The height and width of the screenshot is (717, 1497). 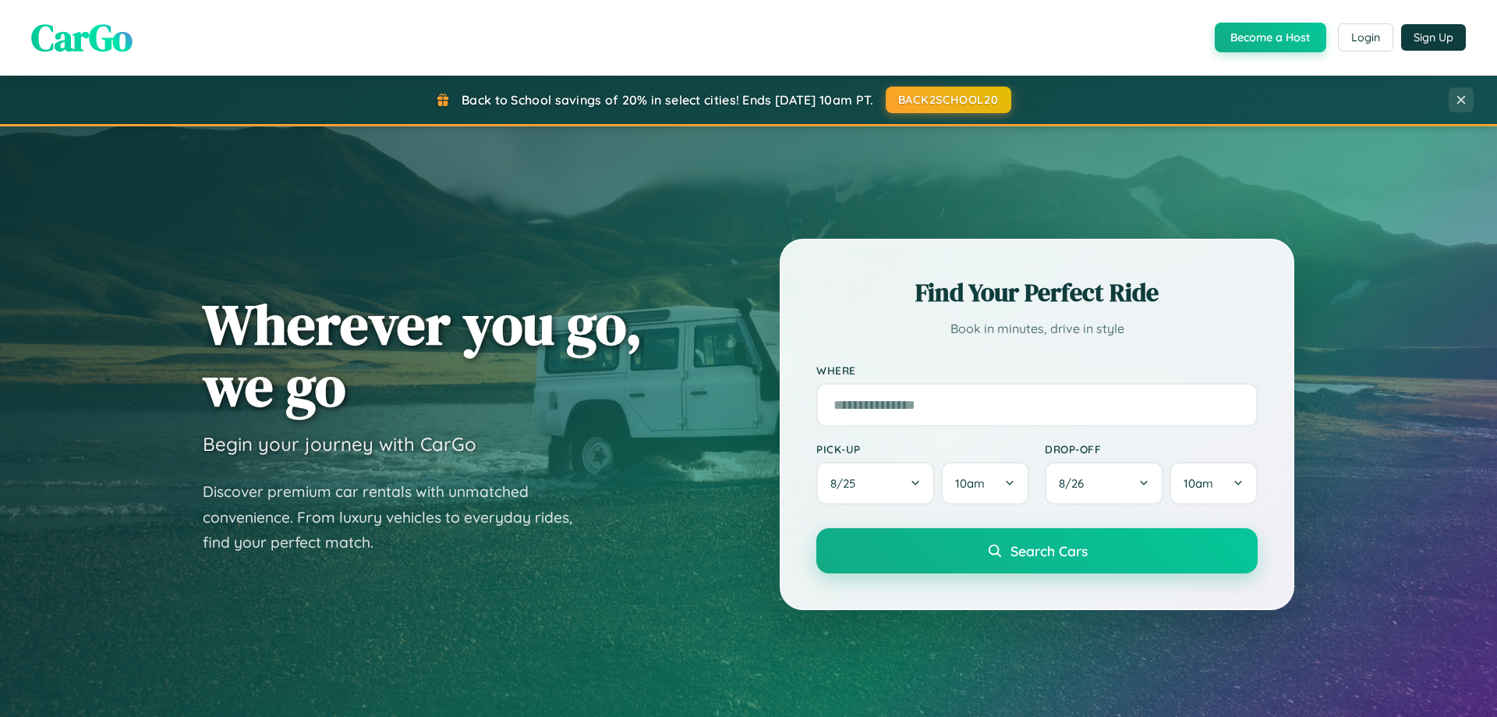 What do you see at coordinates (1037, 328) in the screenshot?
I see `p: Book in minutes, drive in style` at bounding box center [1037, 328].